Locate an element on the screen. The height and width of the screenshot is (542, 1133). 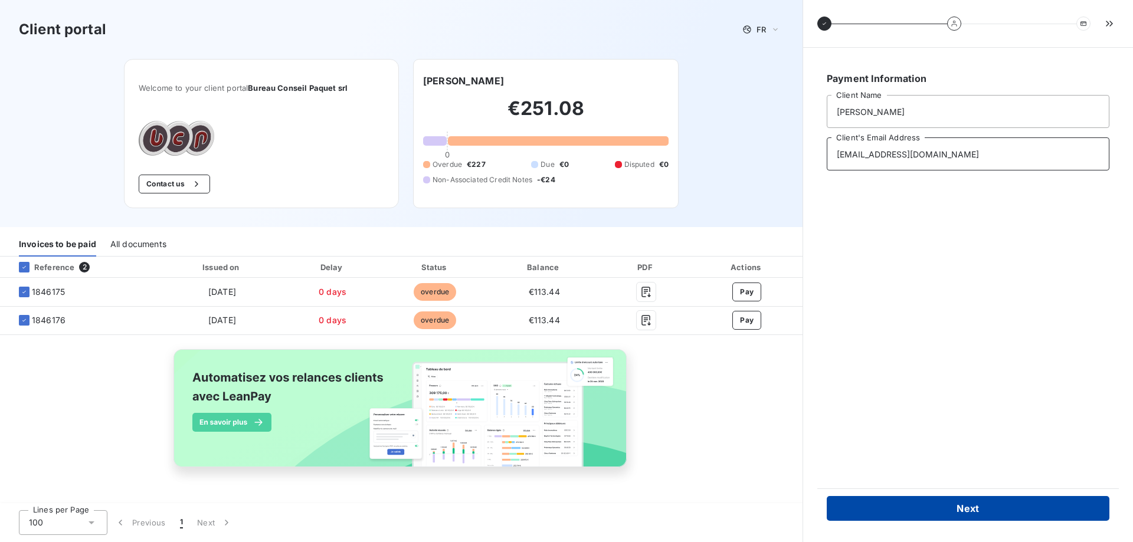
img: Company logo is located at coordinates (176, 138).